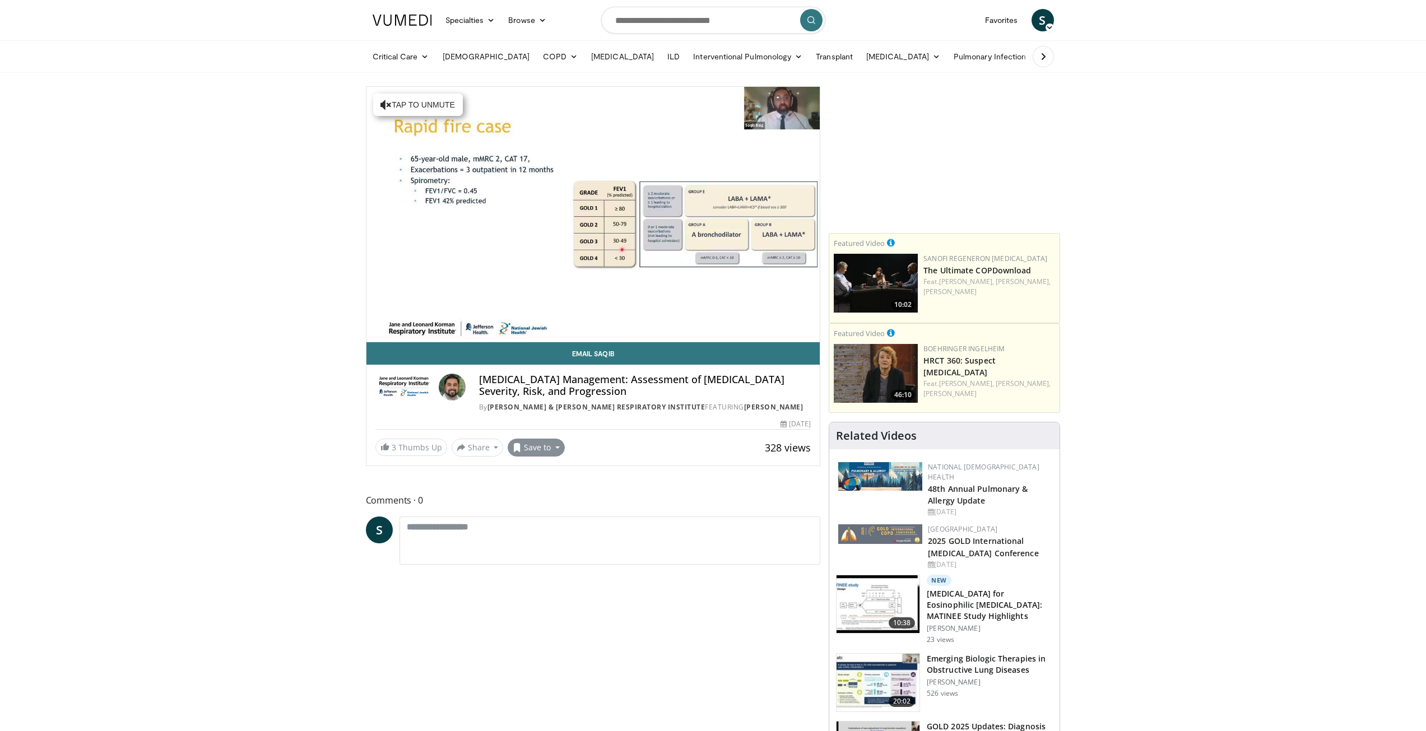 The height and width of the screenshot is (731, 1426). Describe the element at coordinates (560, 57) in the screenshot. I see `a: COPD` at that location.